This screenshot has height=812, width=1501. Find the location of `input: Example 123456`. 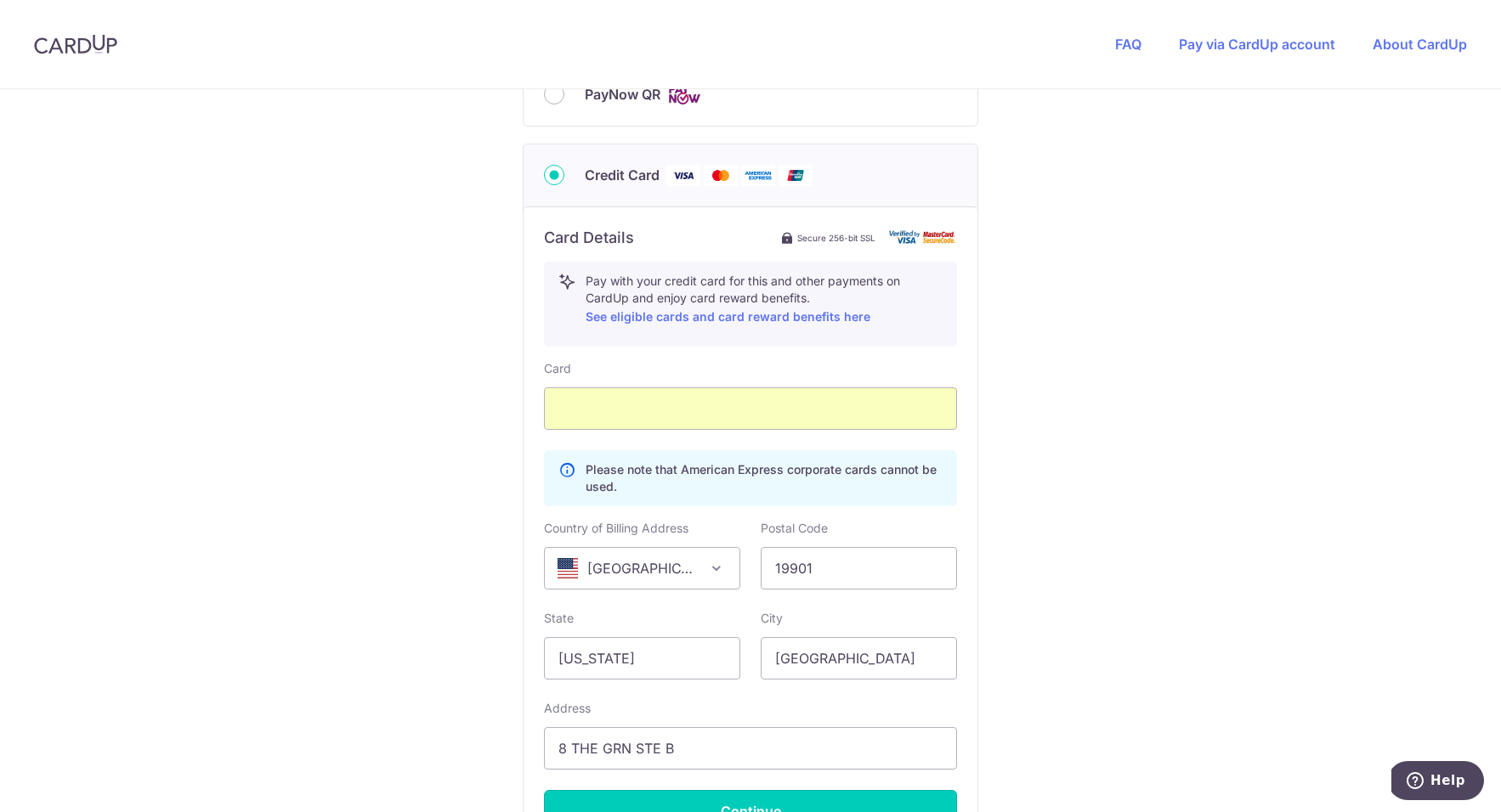

input: Example 123456 is located at coordinates (858, 568).